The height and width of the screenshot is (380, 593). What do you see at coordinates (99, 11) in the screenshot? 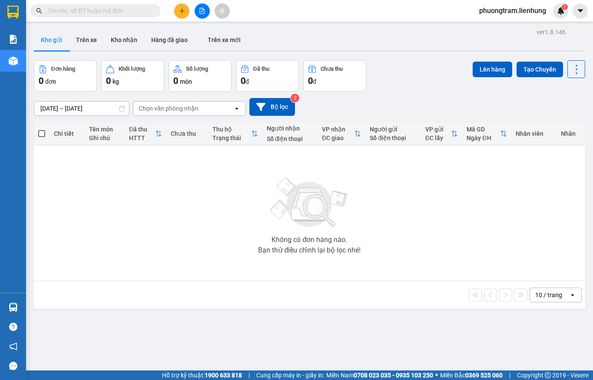
I see `input: Tìm tên, số ĐT hoặc mã đơn` at bounding box center [99, 11].